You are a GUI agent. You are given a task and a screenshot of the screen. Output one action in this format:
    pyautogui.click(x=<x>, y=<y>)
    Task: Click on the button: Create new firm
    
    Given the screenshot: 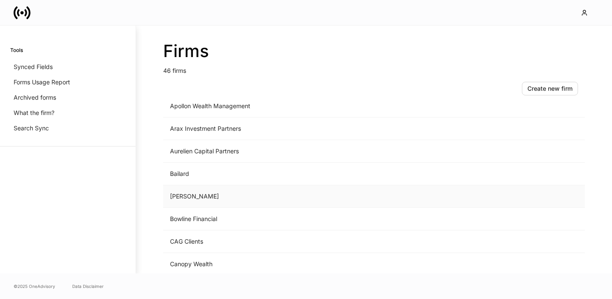 What is the action you would take?
    pyautogui.click(x=550, y=88)
    